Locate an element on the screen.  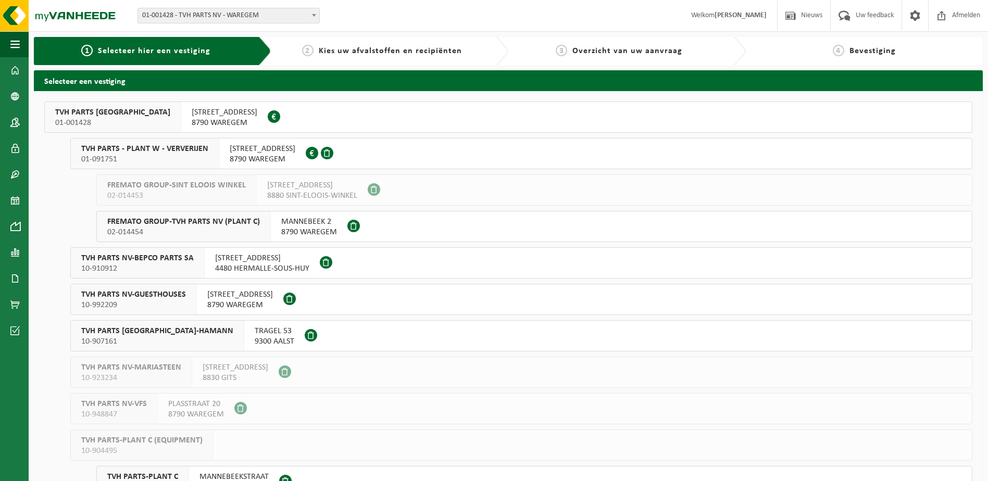
span: 8830 GITS is located at coordinates (235, 378).